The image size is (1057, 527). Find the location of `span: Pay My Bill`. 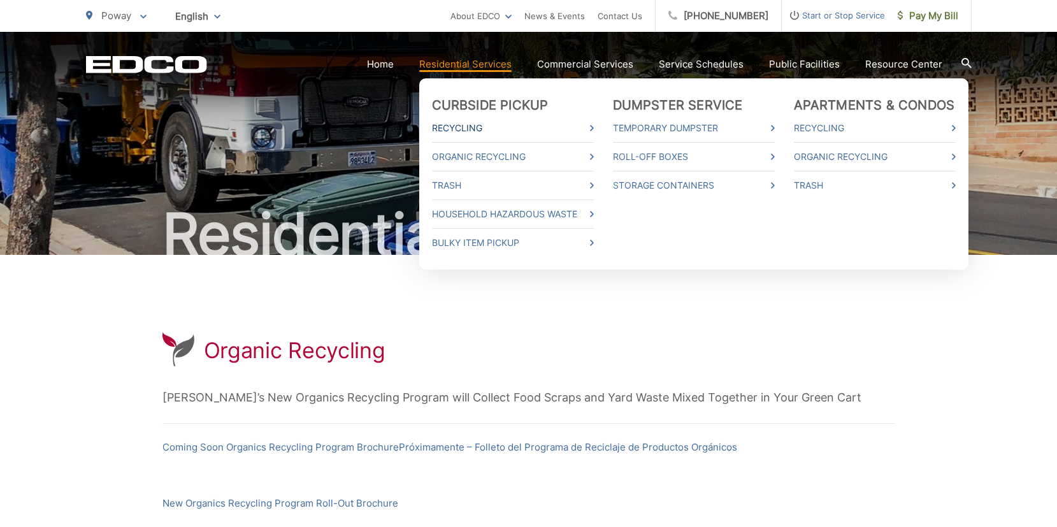

span: Pay My Bill is located at coordinates (928, 16).